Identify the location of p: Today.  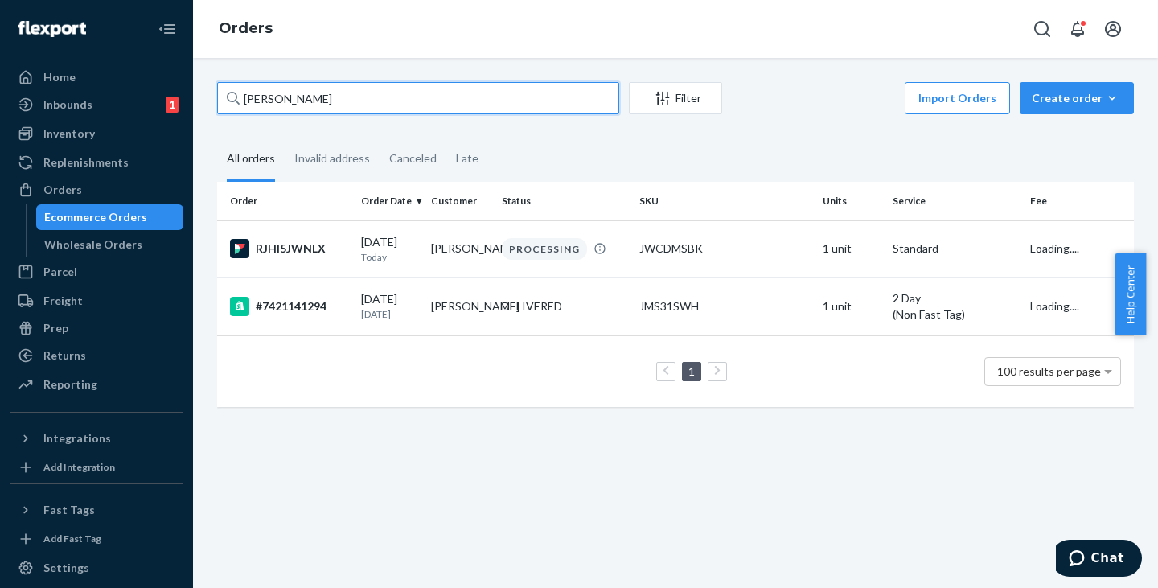
(389, 256).